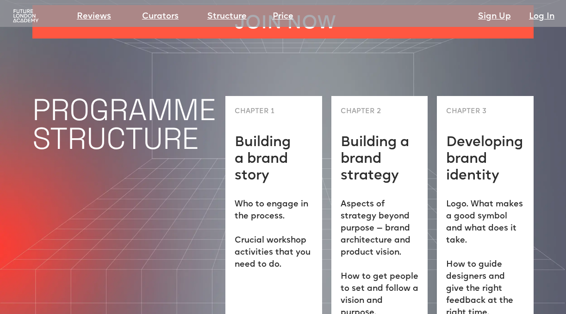  What do you see at coordinates (94, 17) in the screenshot?
I see `a: Reviews` at bounding box center [94, 17].